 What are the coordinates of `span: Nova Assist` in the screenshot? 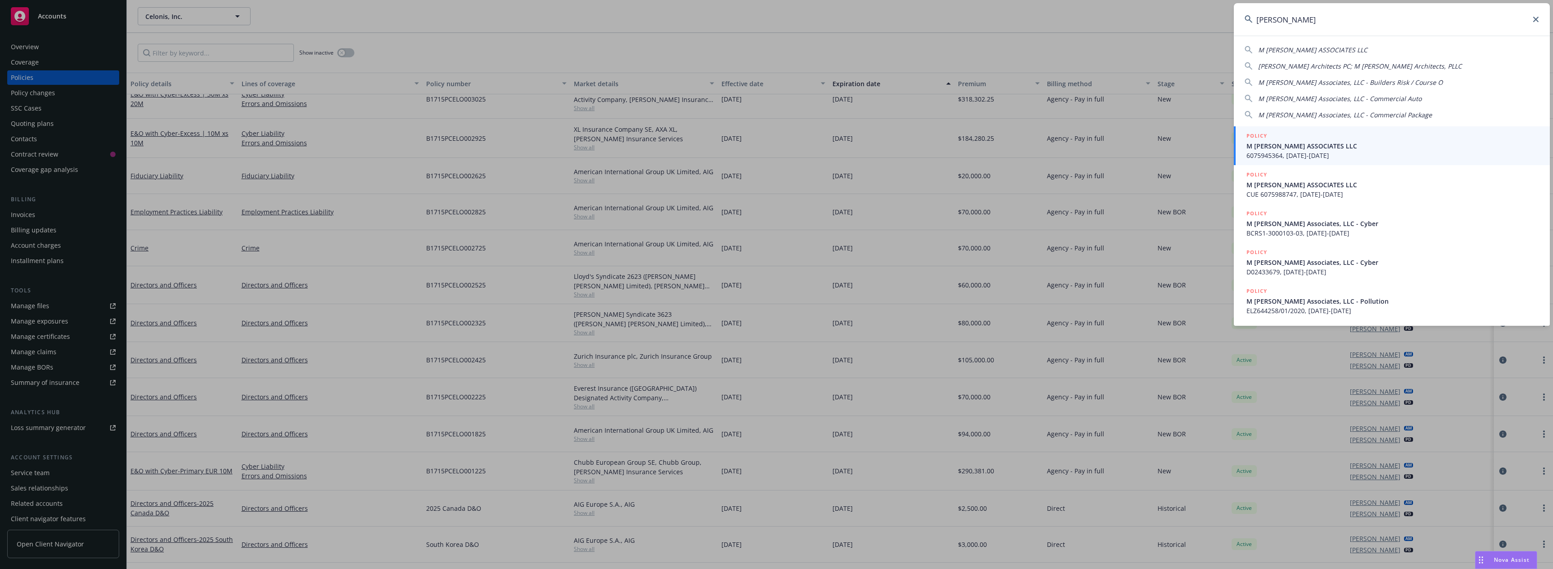 It's located at (1511, 560).